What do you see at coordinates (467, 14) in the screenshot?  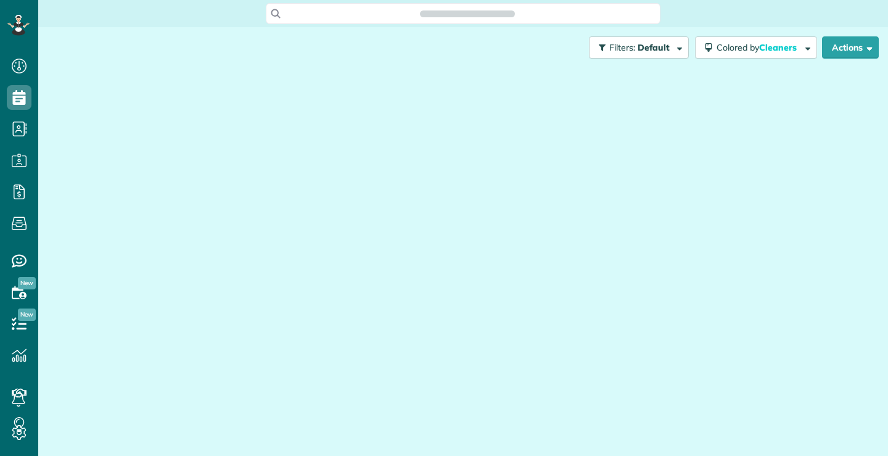 I see `span: Search ZenMaid…` at bounding box center [467, 14].